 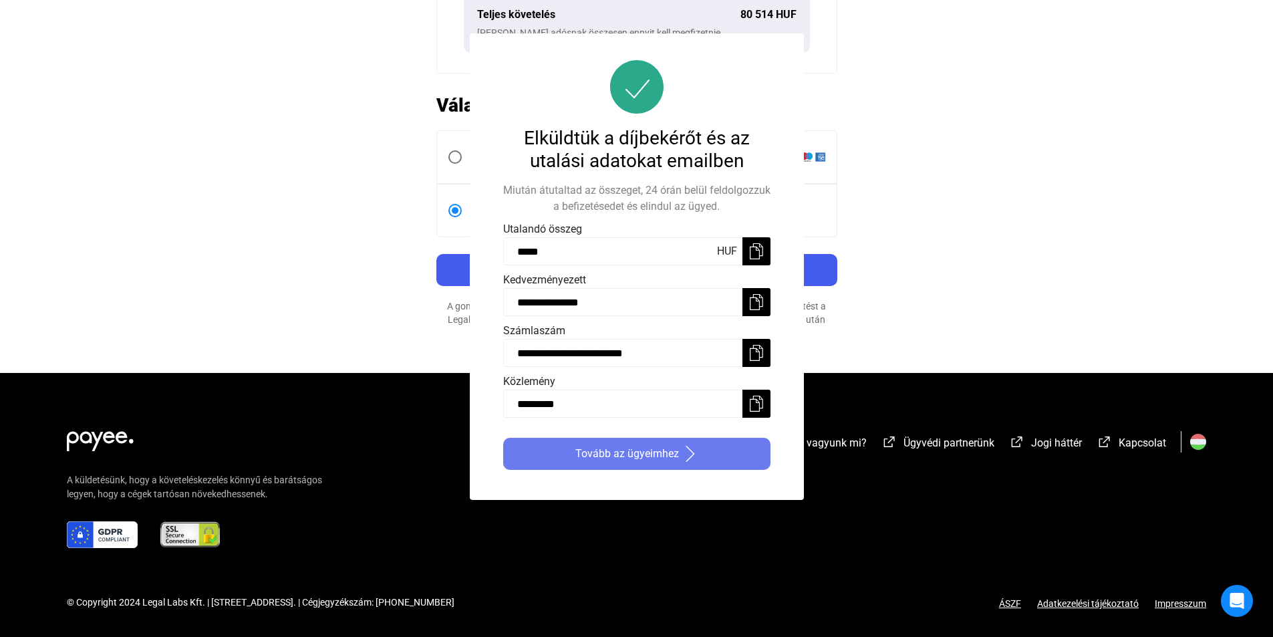 What do you see at coordinates (1142, 443) in the screenshot?
I see `span: Kapcsolat` at bounding box center [1142, 443].